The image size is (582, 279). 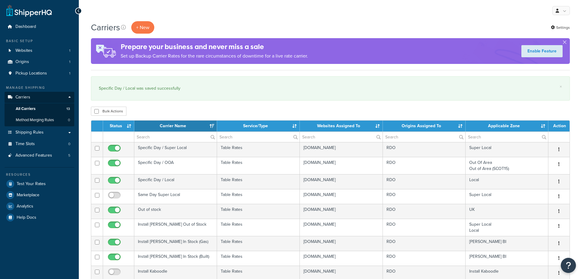 What do you see at coordinates (39, 73) in the screenshot?
I see `li: Pickup Locations` at bounding box center [39, 73].